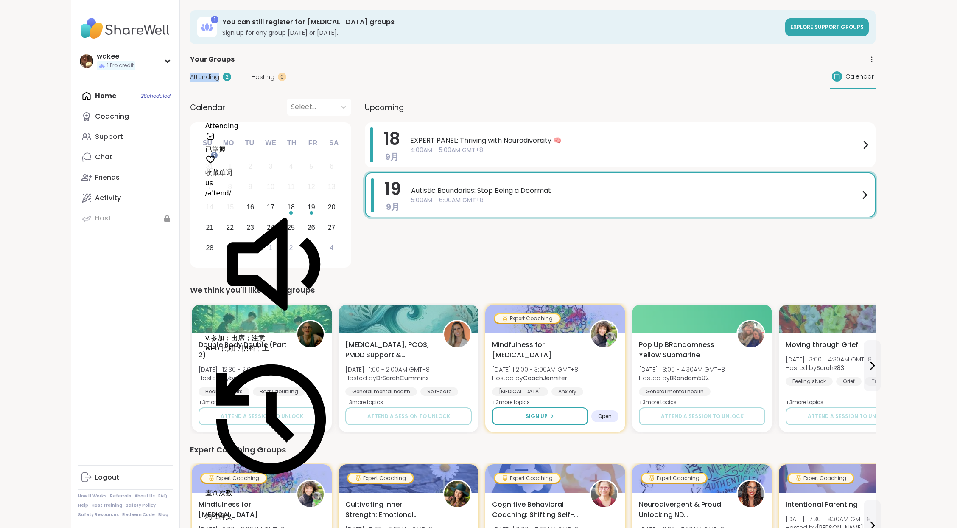 Image resolution: width=957 pixels, height=528 pixels. Describe the element at coordinates (263, 77) in the screenshot. I see `span: Hosting` at that location.